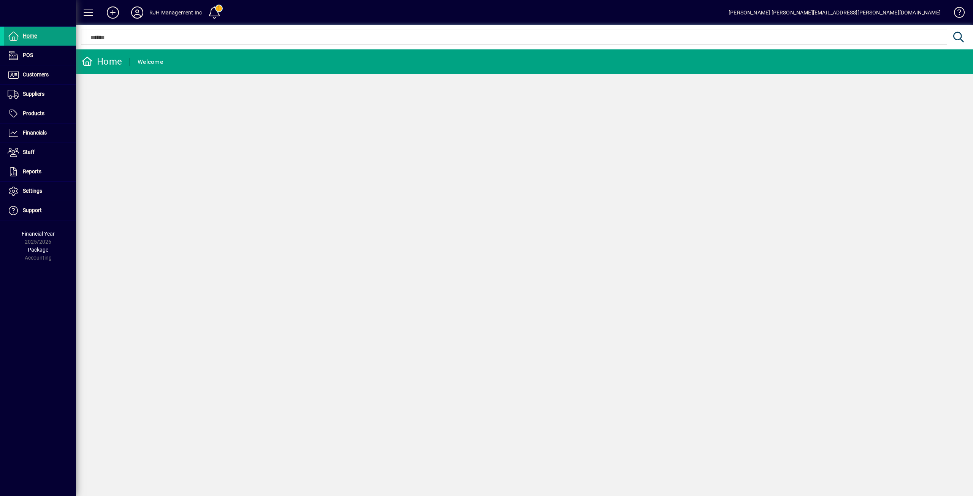 The width and height of the screenshot is (973, 496). I want to click on div: Home, so click(102, 62).